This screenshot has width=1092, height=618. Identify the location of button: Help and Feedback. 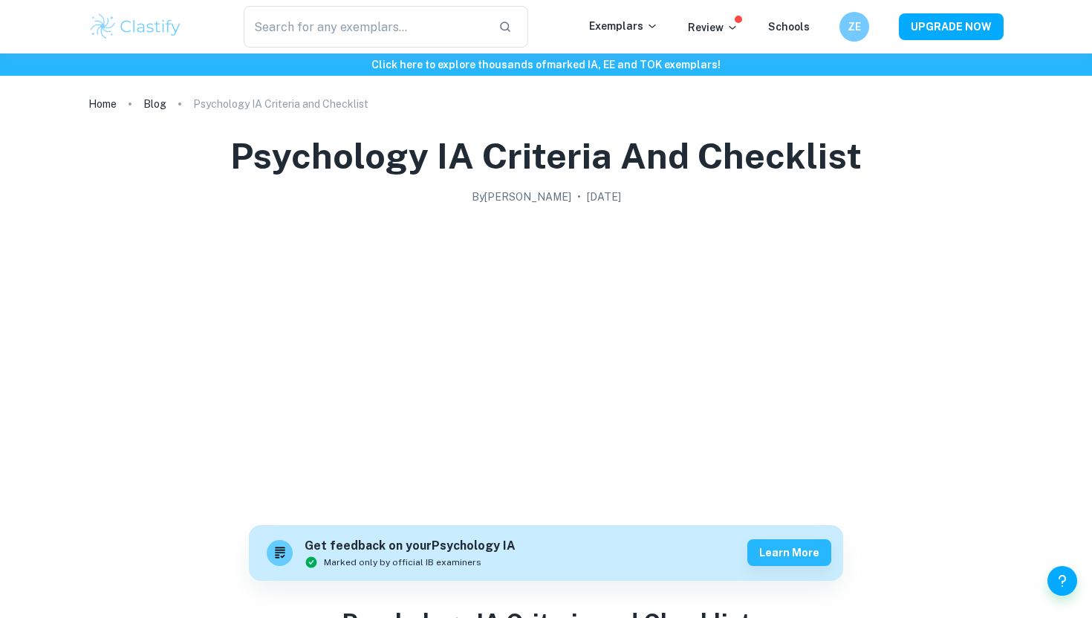
(1063, 581).